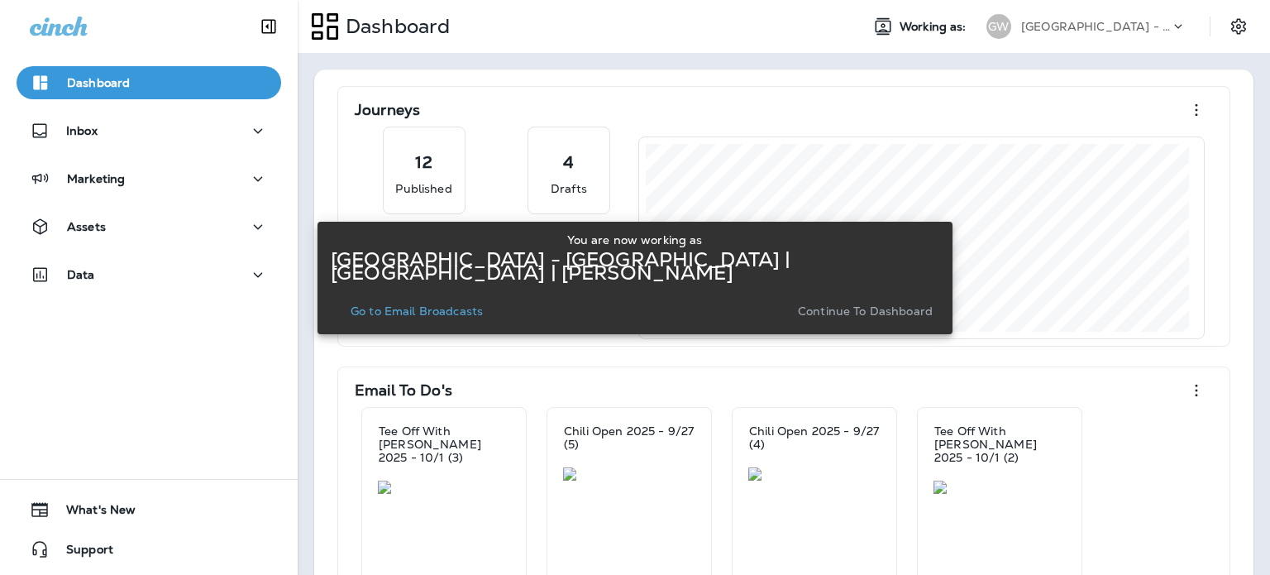  Describe the element at coordinates (999, 487) in the screenshot. I see `img: 3e530bfe-a30c-4fcc-ab09-5227a753f5b9.jpg` at that location.